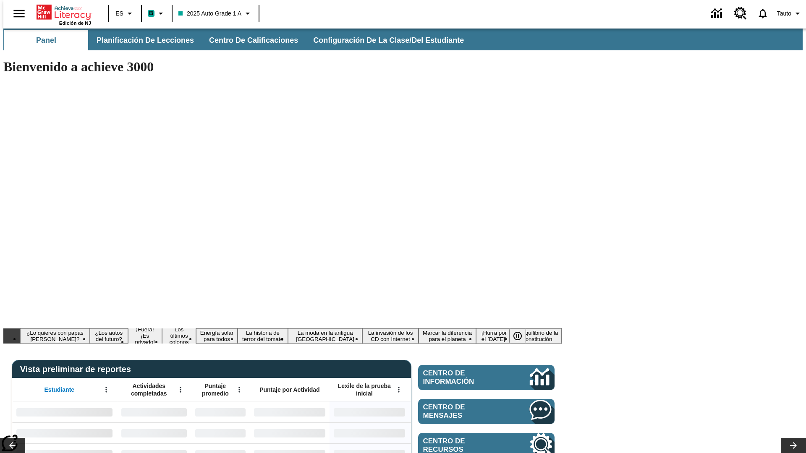 The width and height of the screenshot is (806, 453). What do you see at coordinates (157, 13) in the screenshot?
I see `button: Boost El color de la clase es verde turquesa. Cambiar el color de la clase.` at bounding box center [157, 13].